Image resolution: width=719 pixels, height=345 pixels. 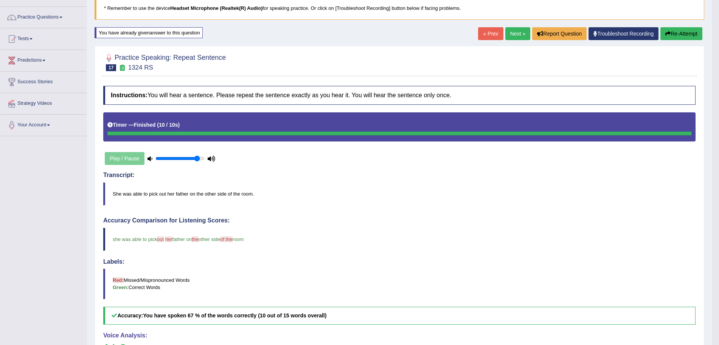 I want to click on span: out, so click(x=160, y=239).